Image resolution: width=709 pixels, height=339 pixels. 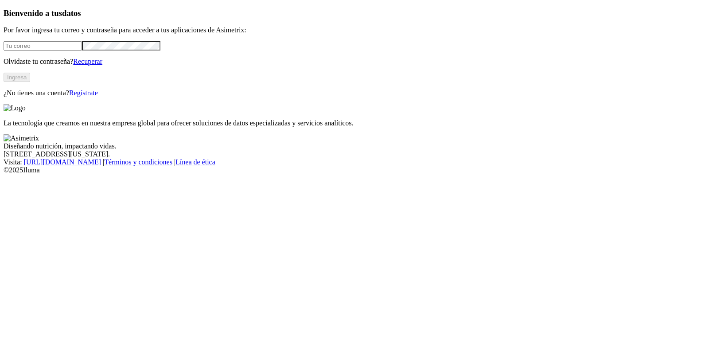 What do you see at coordinates (88, 61) in the screenshot?
I see `a: Recuperar` at bounding box center [88, 61].